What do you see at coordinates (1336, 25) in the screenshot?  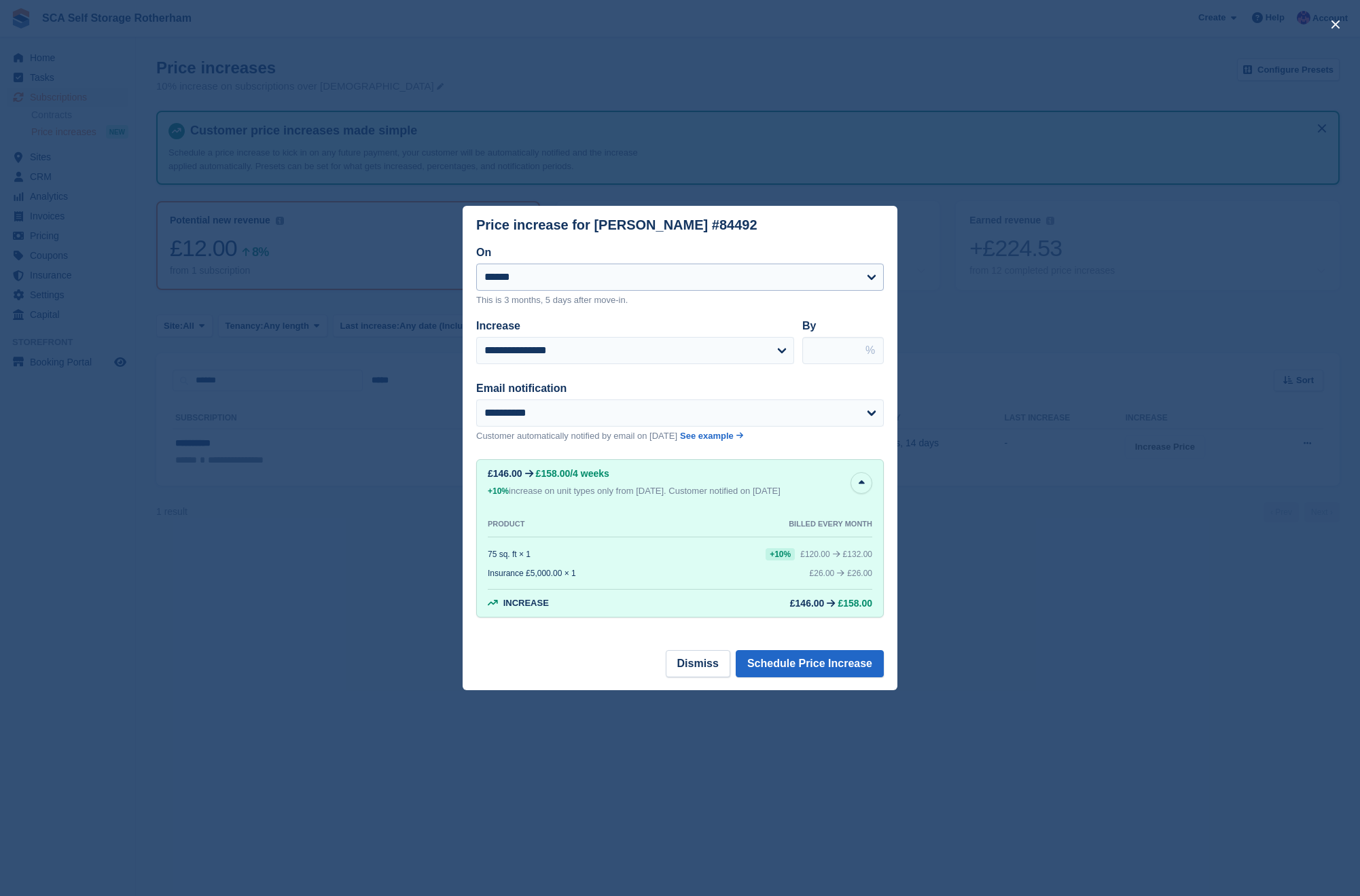 I see `button: close` at bounding box center [1336, 25].